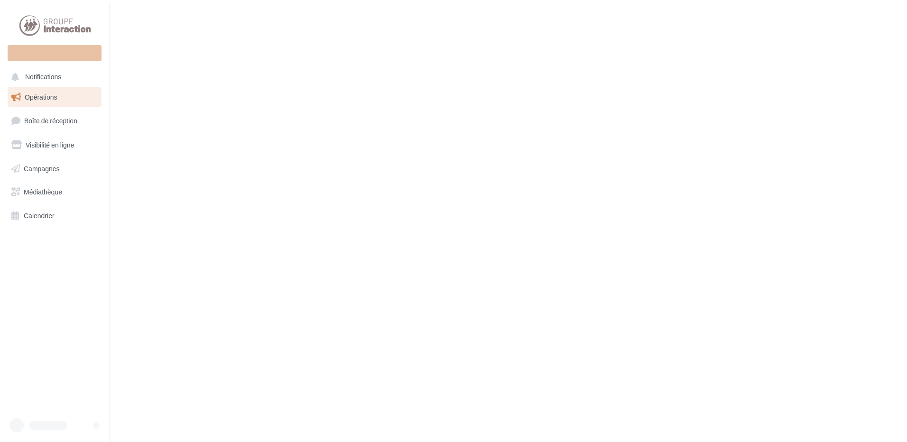  I want to click on a: Opérations, so click(55, 97).